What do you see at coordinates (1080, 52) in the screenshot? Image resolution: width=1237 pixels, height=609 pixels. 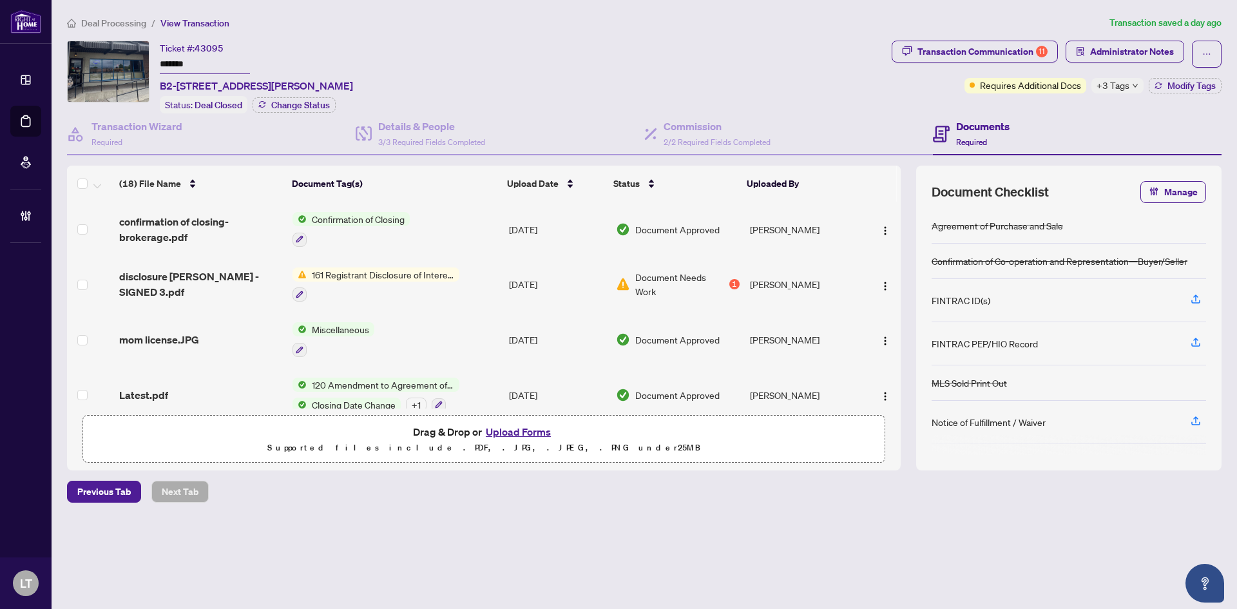 I see `span: solution` at bounding box center [1080, 52].